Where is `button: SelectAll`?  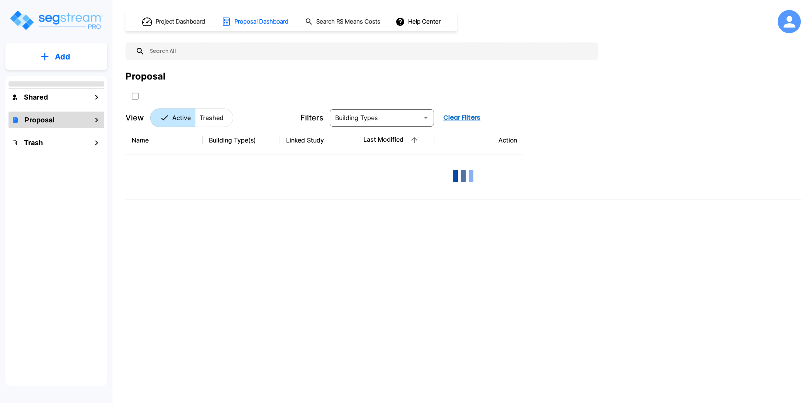
button: SelectAll is located at coordinates (135, 96).